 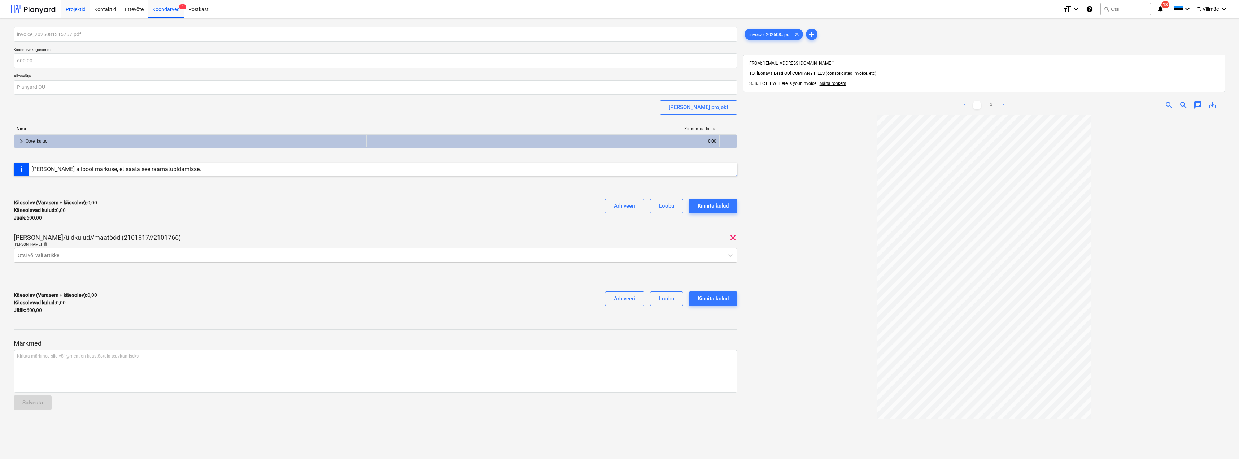 What do you see at coordinates (190, 129) in the screenshot?
I see `div: Nimi` at bounding box center [190, 129].